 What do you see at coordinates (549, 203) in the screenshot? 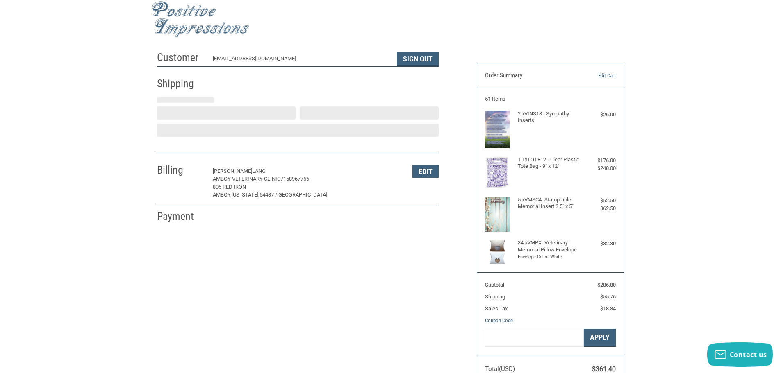
I see `h4: 5 x VMSC4- Stamp-able Memorial Insert 3.5" x 5"` at bounding box center [549, 203].